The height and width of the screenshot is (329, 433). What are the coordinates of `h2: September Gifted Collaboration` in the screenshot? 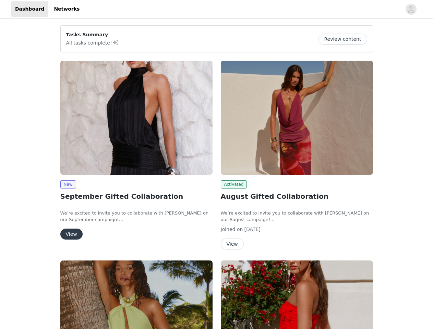 It's located at (136, 197).